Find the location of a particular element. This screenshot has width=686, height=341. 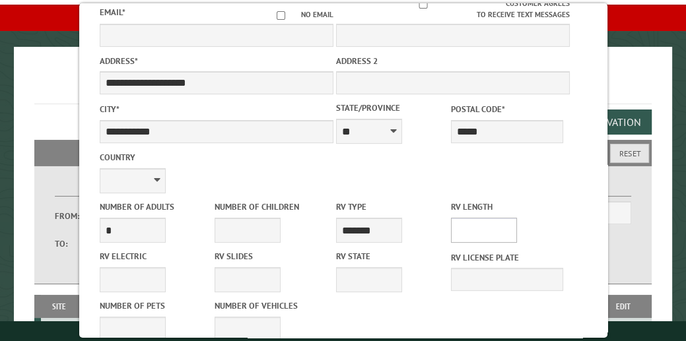

th: Site is located at coordinates (59, 306).